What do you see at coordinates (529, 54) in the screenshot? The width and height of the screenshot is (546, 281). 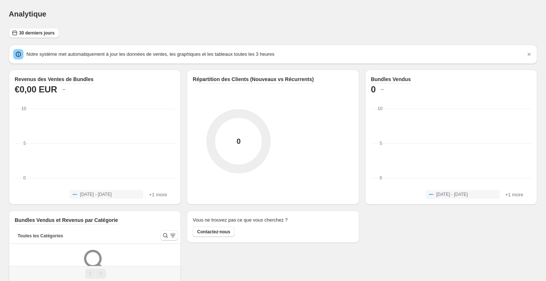 I see `button: Dismiss notification` at bounding box center [529, 54].